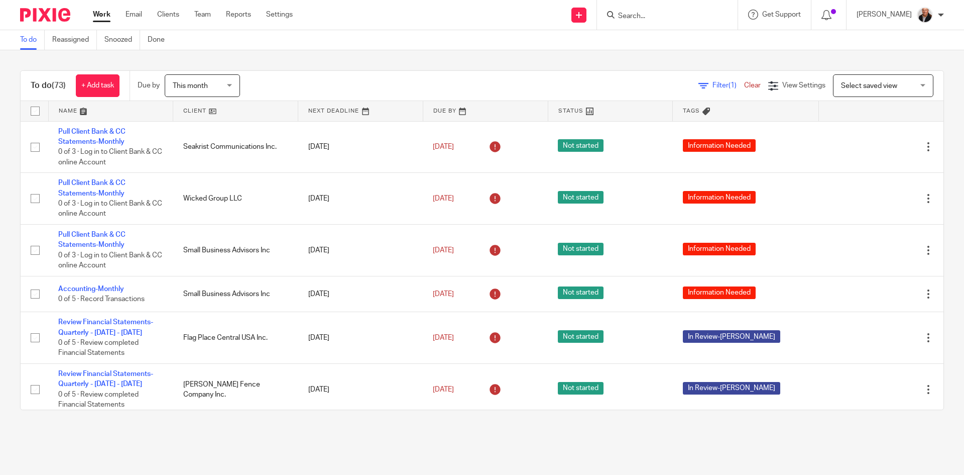 Image resolution: width=964 pixels, height=475 pixels. What do you see at coordinates (59, 85) in the screenshot?
I see `span: (73)` at bounding box center [59, 85].